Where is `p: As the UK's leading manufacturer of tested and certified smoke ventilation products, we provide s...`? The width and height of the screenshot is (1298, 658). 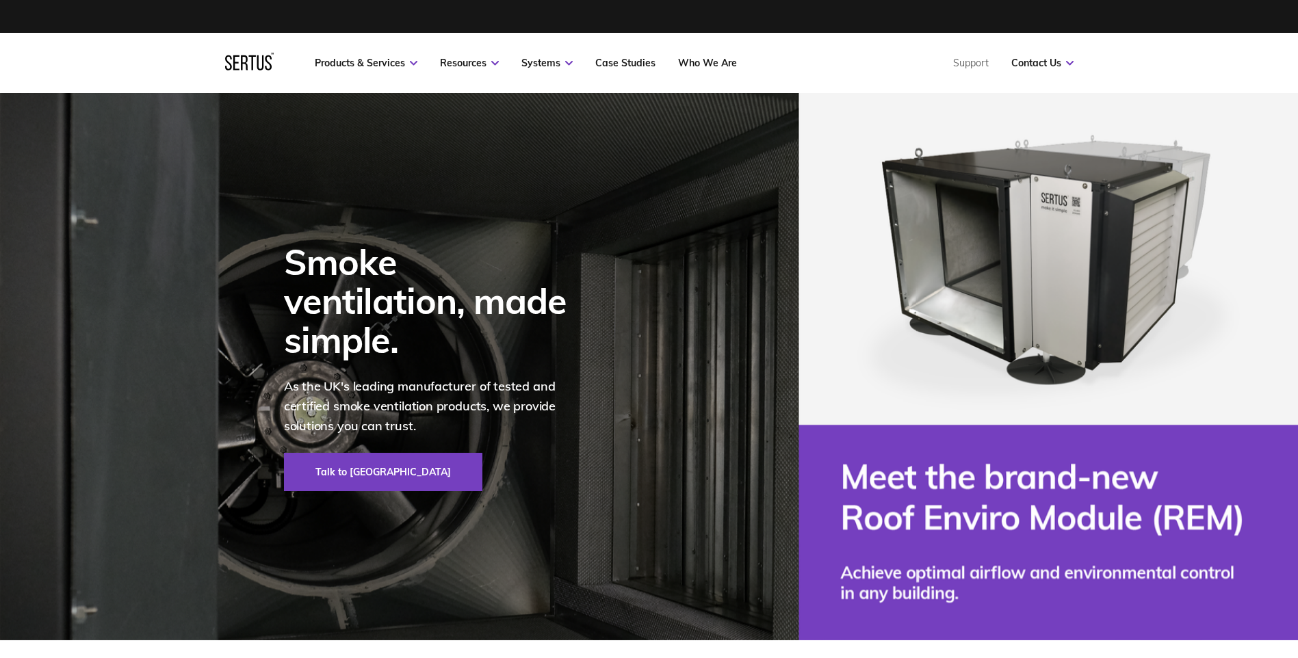 p: As the UK's leading manufacturer of tested and certified smoke ventilation products, we provide s... is located at coordinates (435, 406).